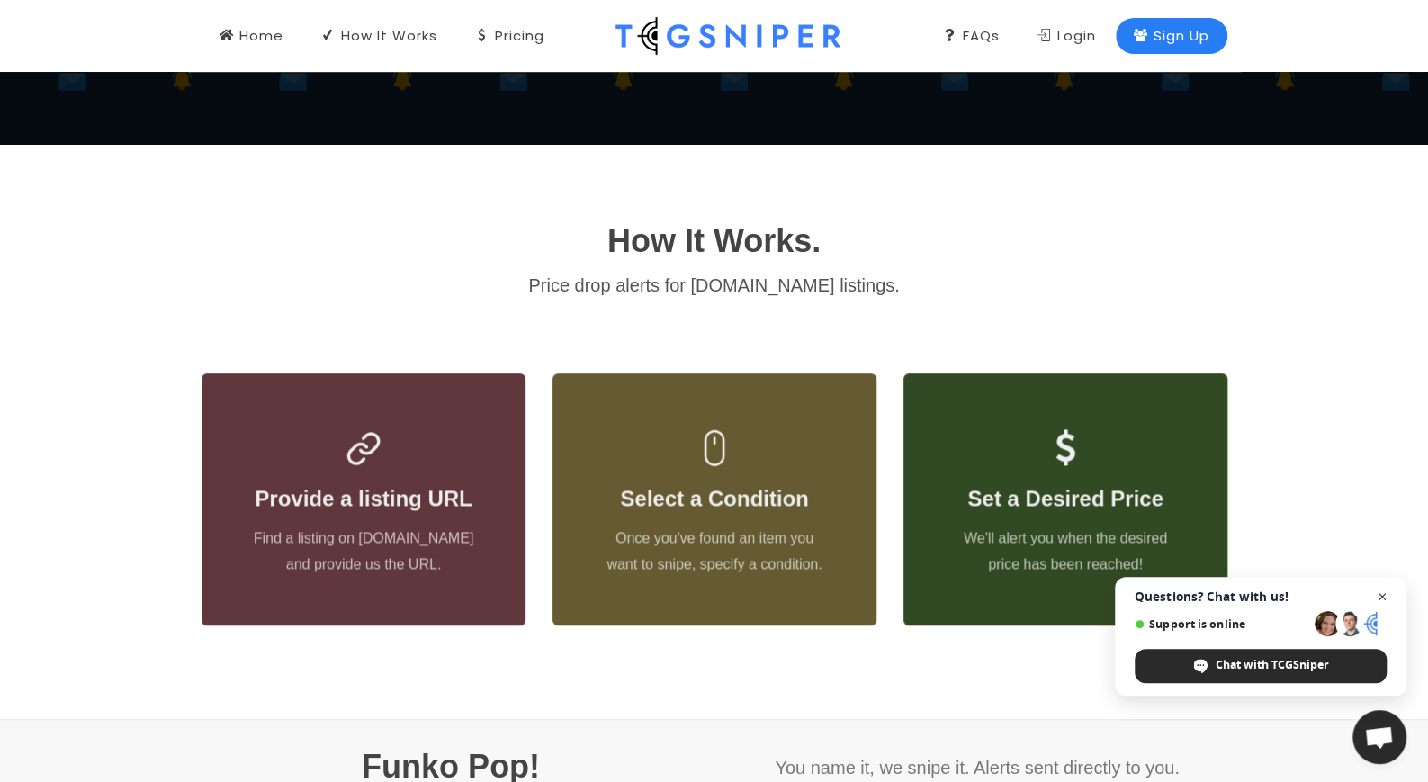 The width and height of the screenshot is (1428, 782). I want to click on div: Open chat, so click(1380, 737).